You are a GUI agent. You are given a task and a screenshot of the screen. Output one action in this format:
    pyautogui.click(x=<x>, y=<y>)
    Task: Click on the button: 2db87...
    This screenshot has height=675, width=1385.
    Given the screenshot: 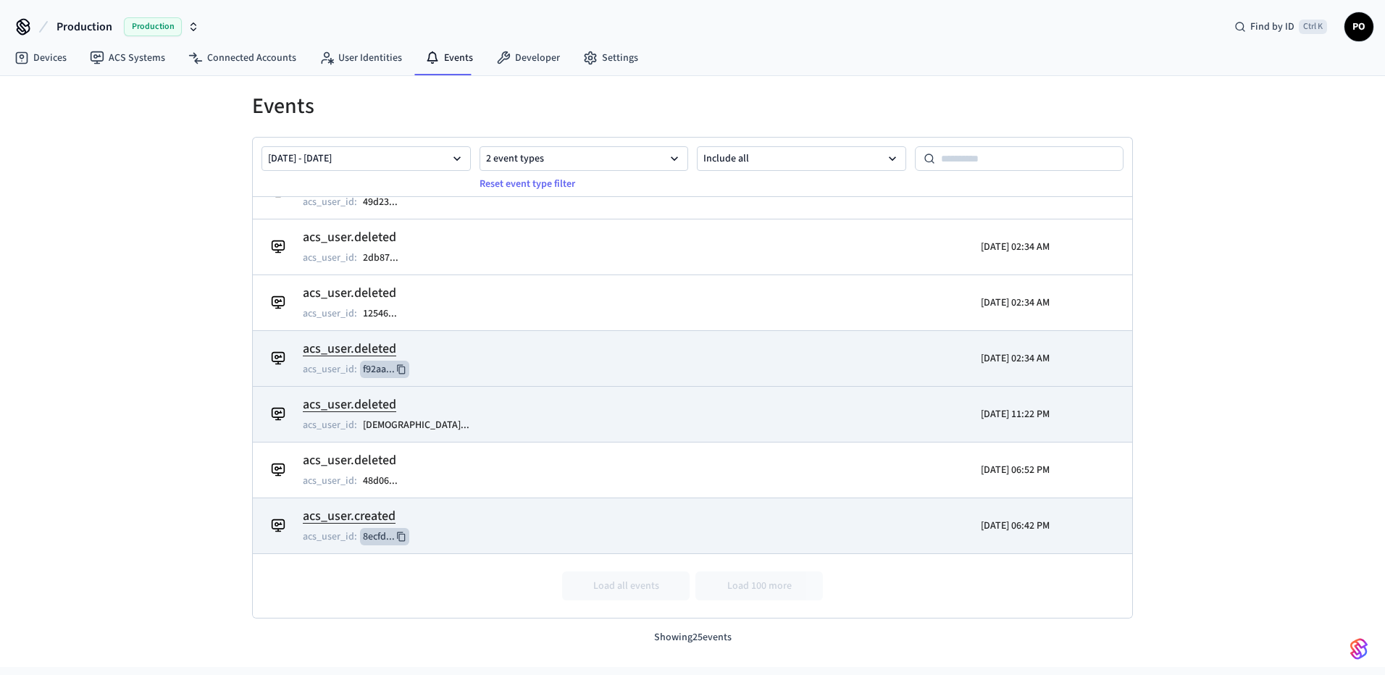 What is the action you would take?
    pyautogui.click(x=386, y=258)
    